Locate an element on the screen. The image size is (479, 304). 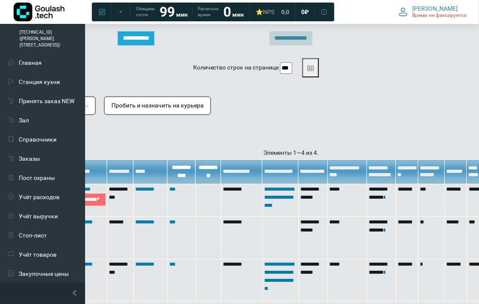
span: Время не фиксируется is located at coordinates (440, 16).